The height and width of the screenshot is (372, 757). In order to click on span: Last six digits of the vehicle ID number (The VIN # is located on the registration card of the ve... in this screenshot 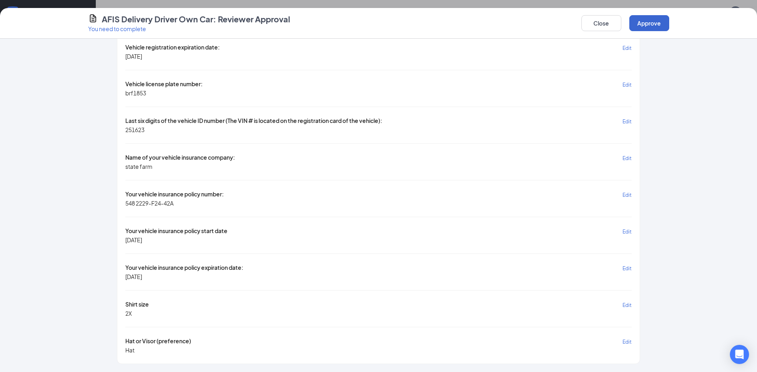, I will do `click(254, 121)`.